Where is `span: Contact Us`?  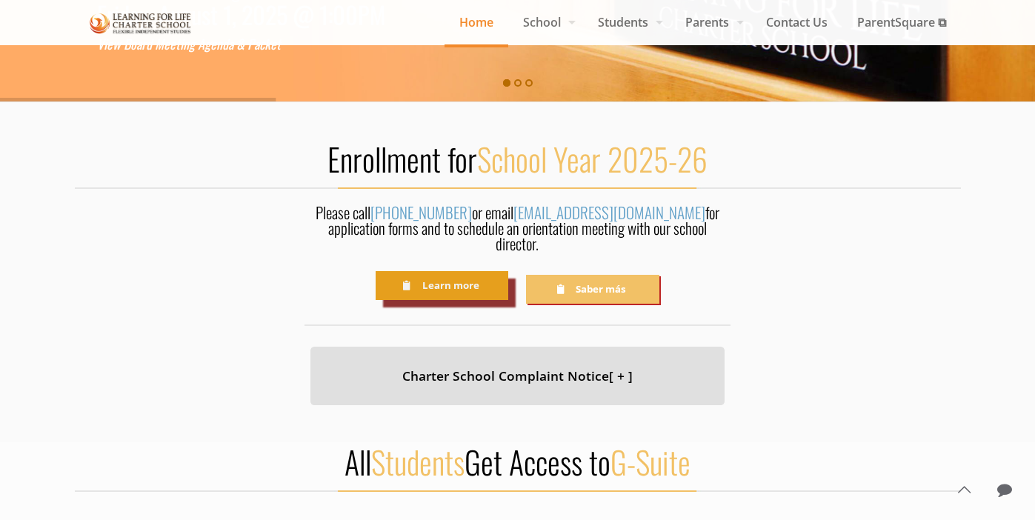 span: Contact Us is located at coordinates (797, 22).